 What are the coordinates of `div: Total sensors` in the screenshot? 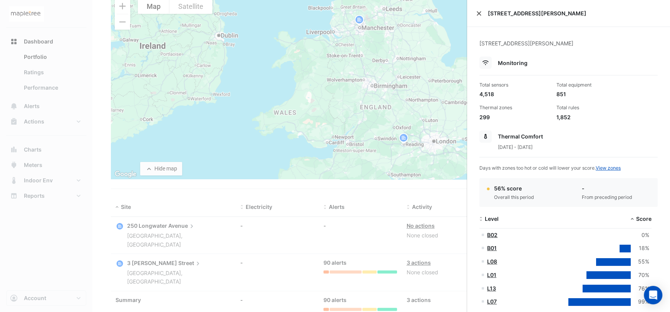 It's located at (515, 85).